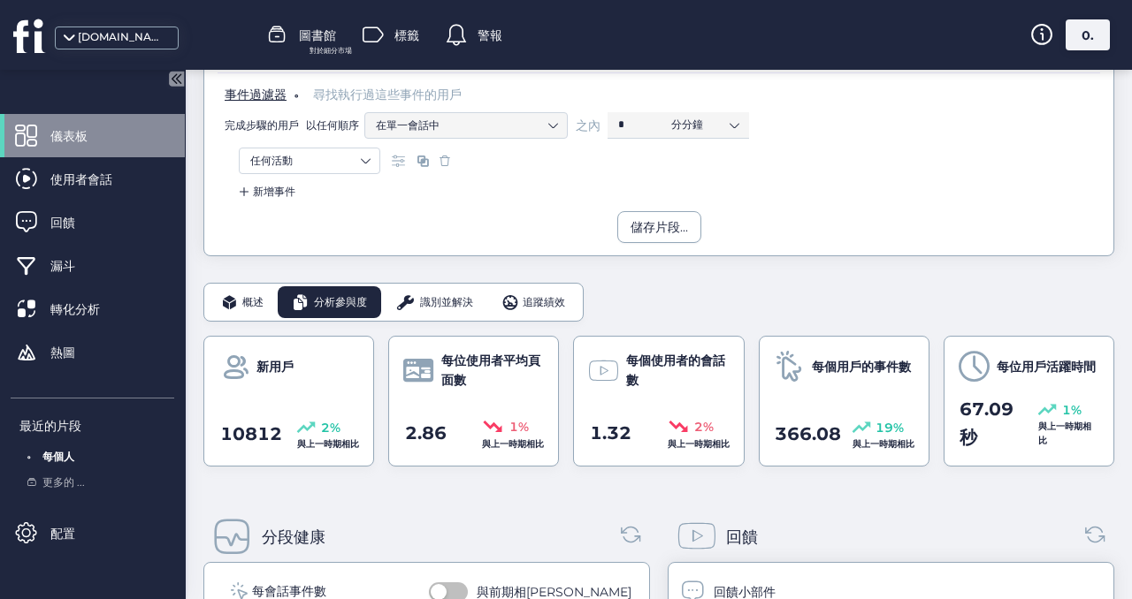 The image size is (1132, 599). I want to click on font: 每會話事件數, so click(289, 592).